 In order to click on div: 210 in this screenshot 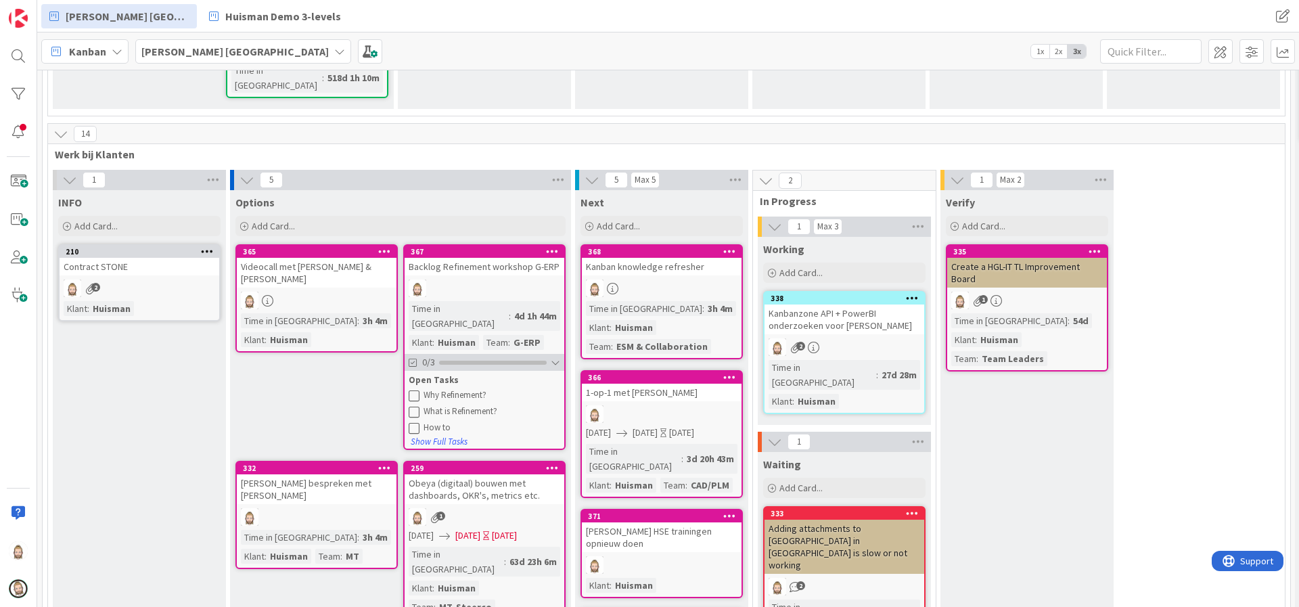, I will do `click(139, 252)`.